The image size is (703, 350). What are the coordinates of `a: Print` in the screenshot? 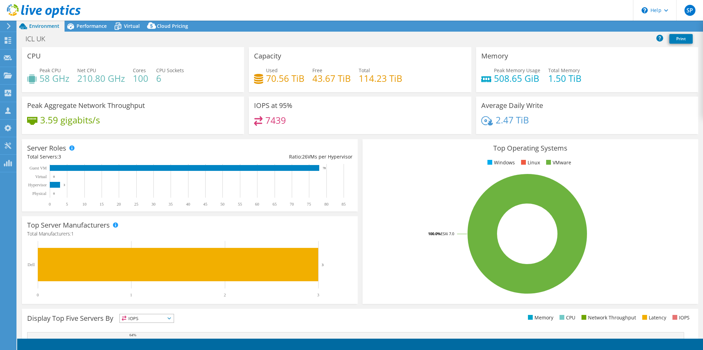 It's located at (681, 39).